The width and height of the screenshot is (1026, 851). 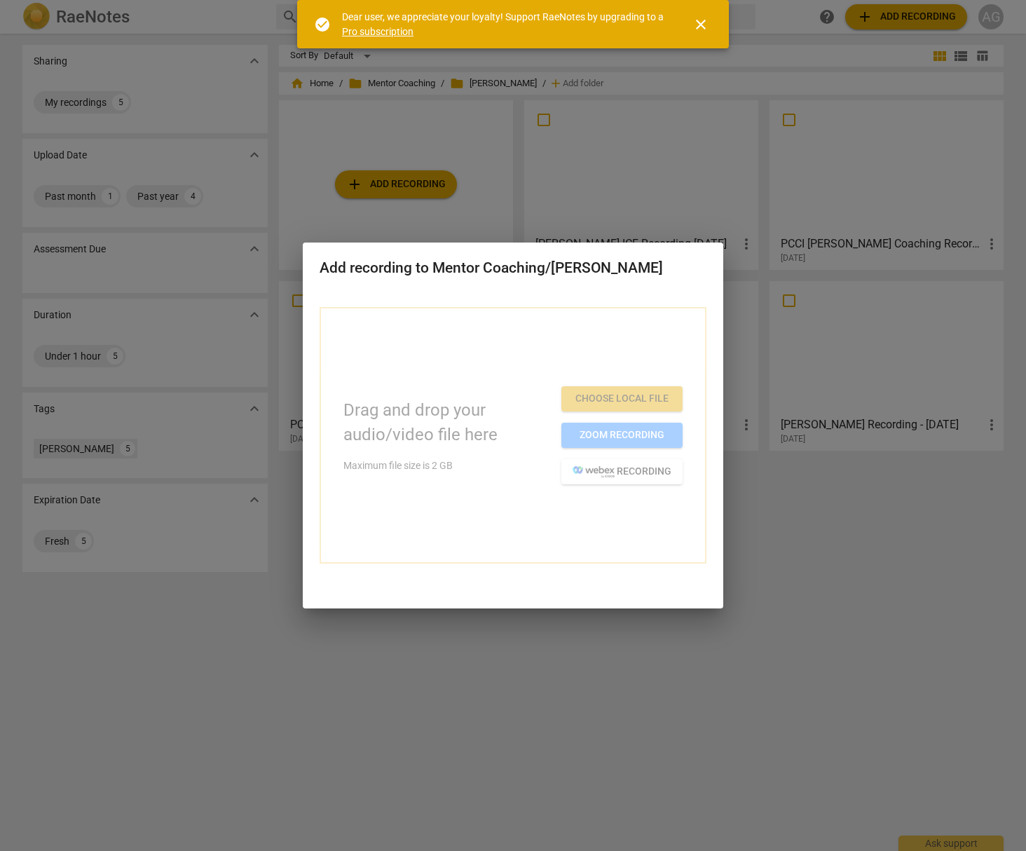 I want to click on span: recording, so click(x=621, y=472).